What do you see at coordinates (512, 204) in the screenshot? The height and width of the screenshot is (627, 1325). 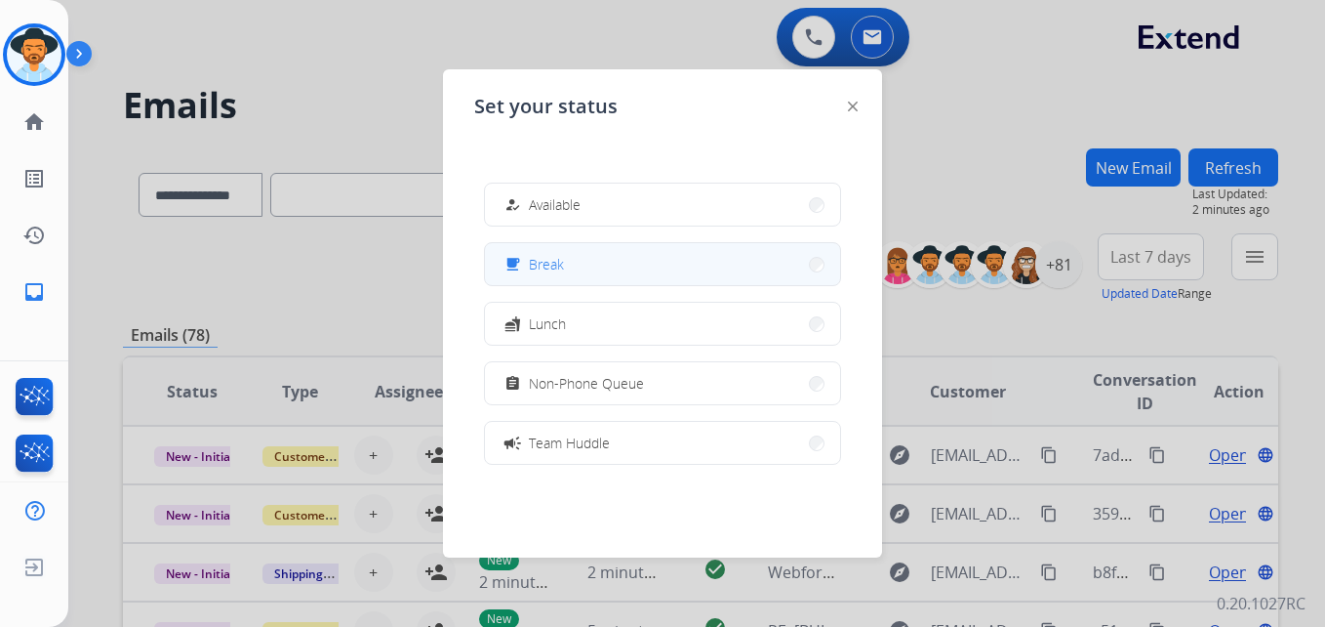 I see `mat-icon: how_to_reg` at bounding box center [512, 204].